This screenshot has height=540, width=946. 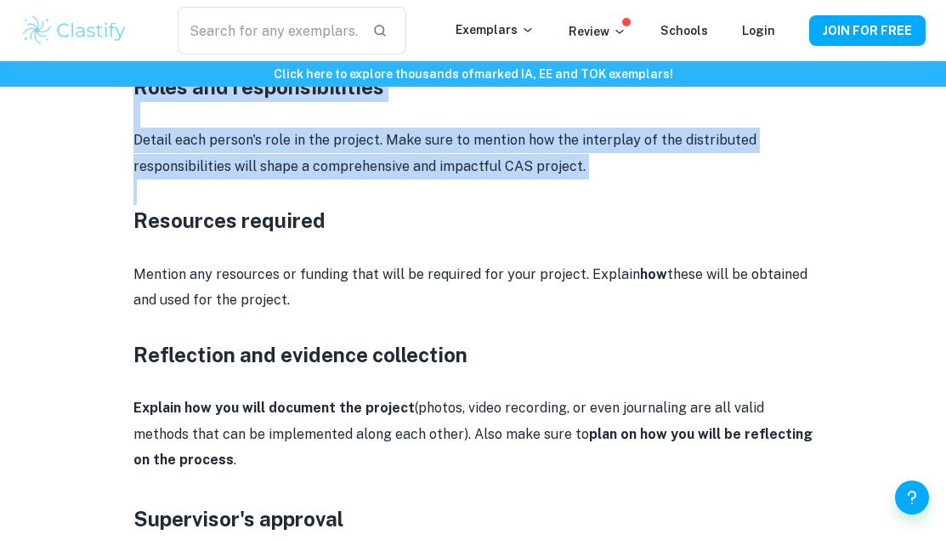 I want to click on p: Detail each person's role in the project. Make sure to mention how the interplay of the distribut..., so click(x=473, y=153).